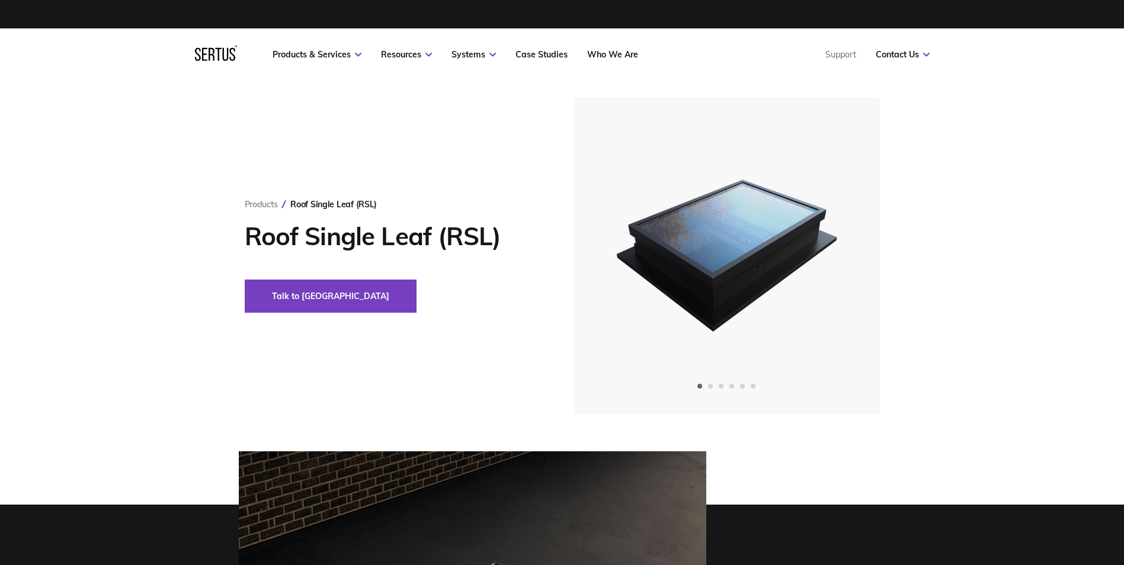  Describe the element at coordinates (710, 386) in the screenshot. I see `span: Go to slide 2` at that location.